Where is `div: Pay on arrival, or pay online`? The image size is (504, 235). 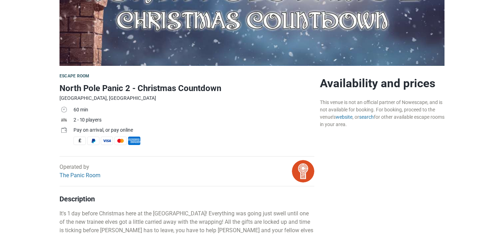 div: Pay on arrival, or pay online is located at coordinates (194, 130).